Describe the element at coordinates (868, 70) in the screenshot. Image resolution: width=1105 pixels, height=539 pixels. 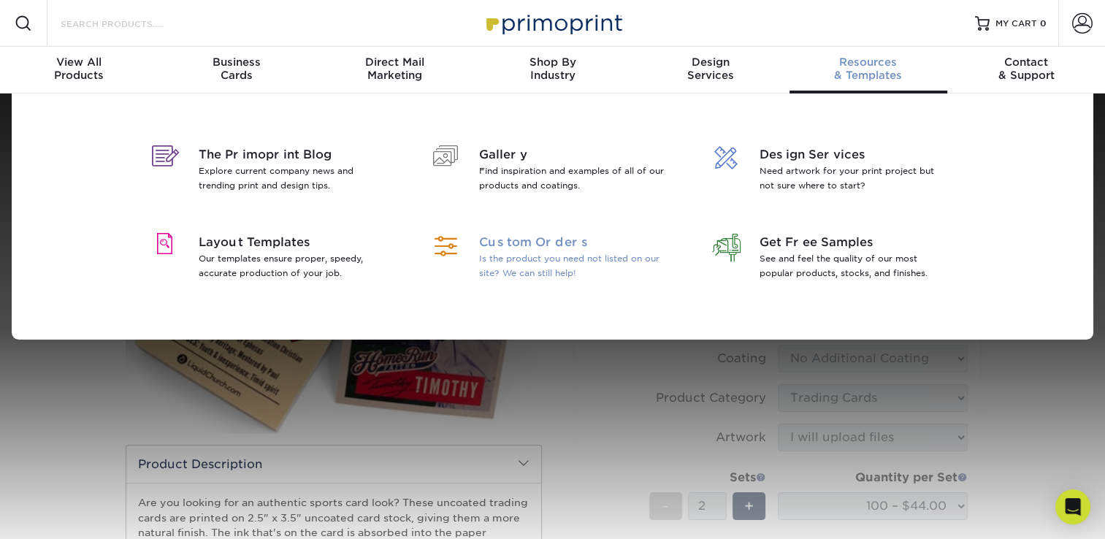
I see `a: Resources& Templates` at that location.